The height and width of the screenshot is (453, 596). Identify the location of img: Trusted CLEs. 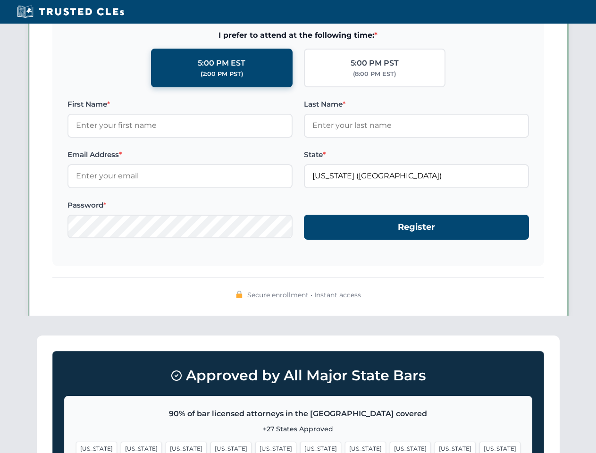
(70, 12).